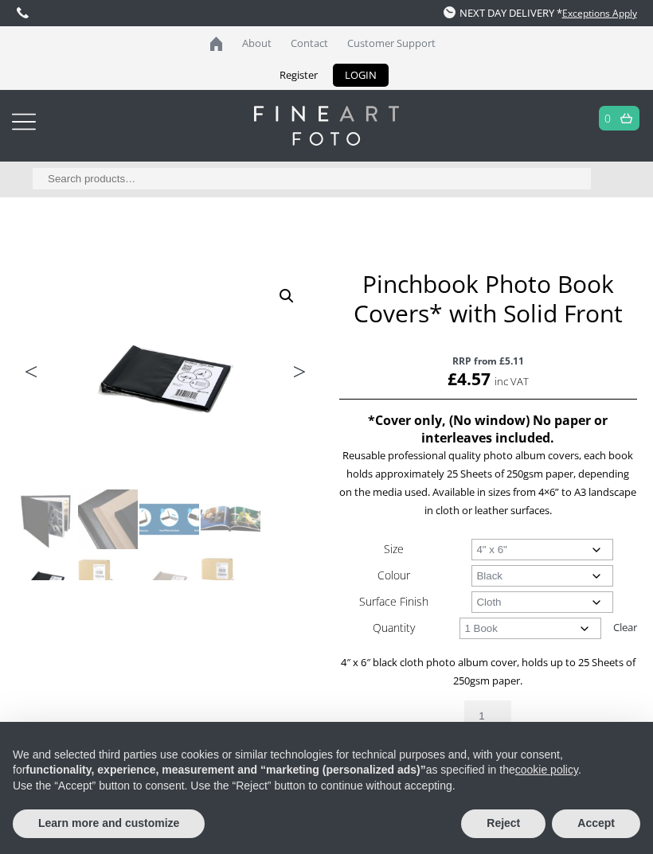  I want to click on label: Quantity, so click(393, 627).